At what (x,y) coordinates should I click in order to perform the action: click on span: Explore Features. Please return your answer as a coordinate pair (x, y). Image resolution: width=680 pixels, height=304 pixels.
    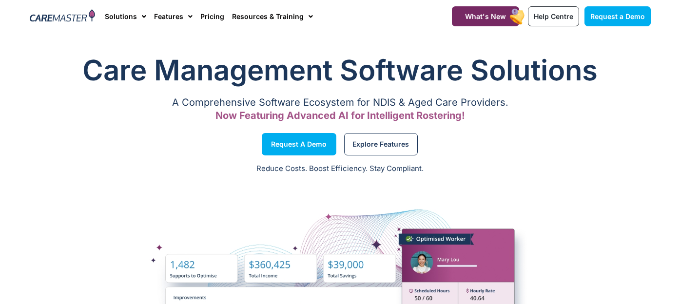
    Looking at the image, I should click on (381, 144).